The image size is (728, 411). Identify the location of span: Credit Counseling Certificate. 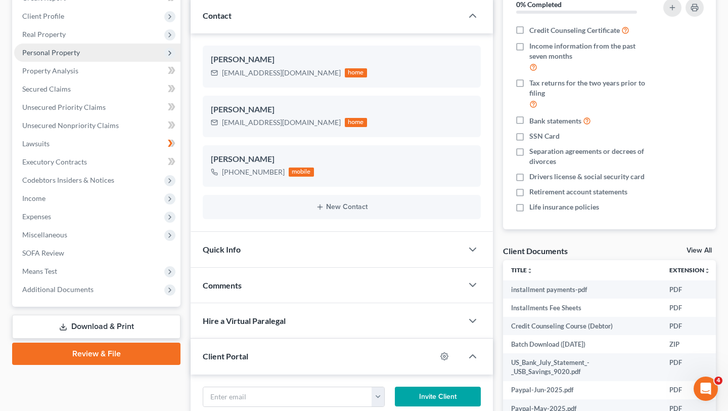
(574, 30).